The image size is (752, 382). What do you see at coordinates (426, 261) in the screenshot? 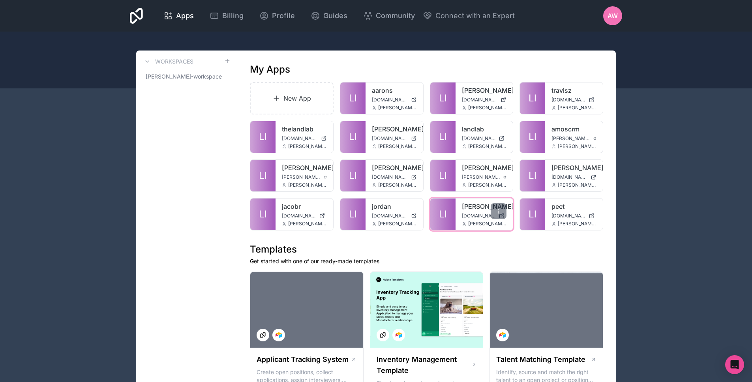
I see `p: Get started with one of our ready-made templates` at bounding box center [426, 261].